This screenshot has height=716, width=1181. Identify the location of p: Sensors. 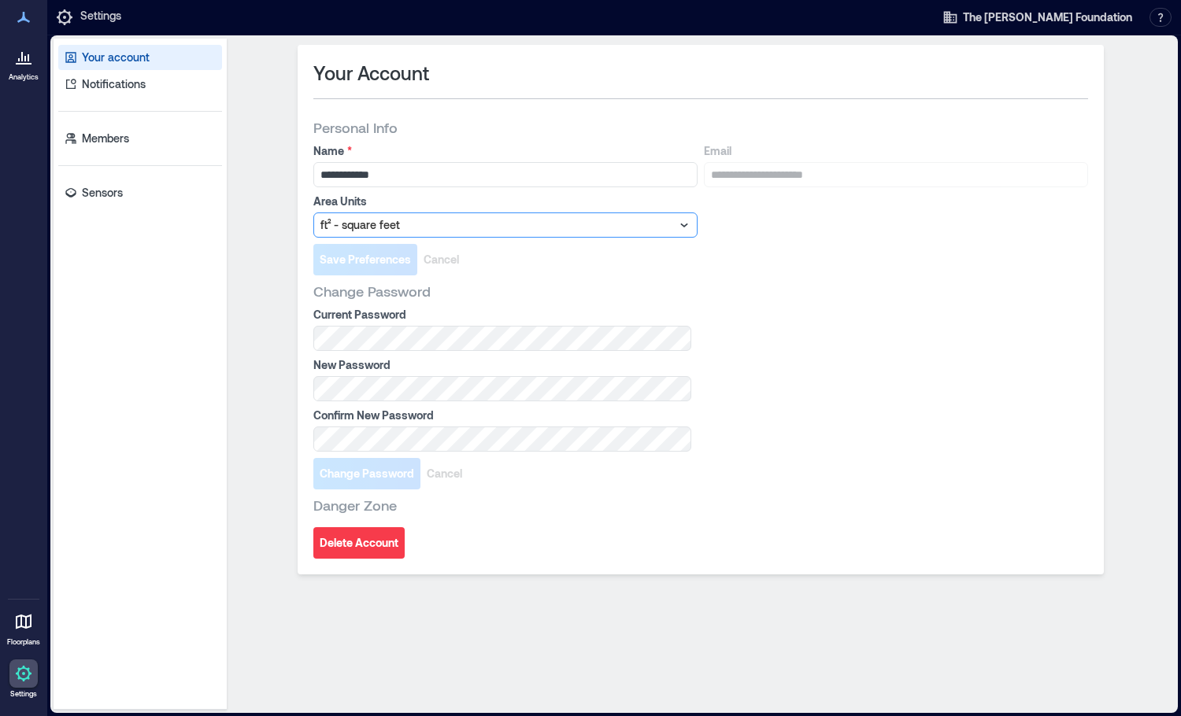
(102, 193).